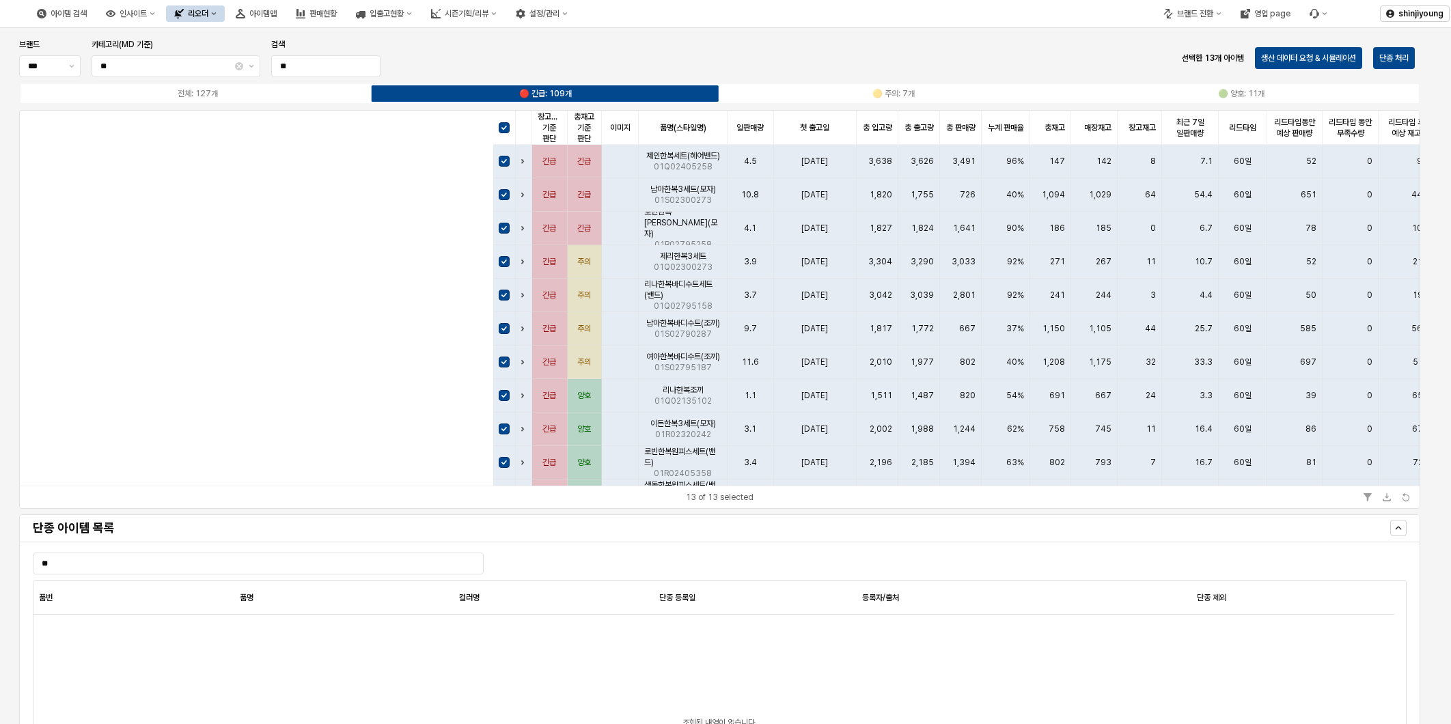 The width and height of the screenshot is (1451, 724). Describe the element at coordinates (1406, 497) in the screenshot. I see `button: Refresh` at that location.